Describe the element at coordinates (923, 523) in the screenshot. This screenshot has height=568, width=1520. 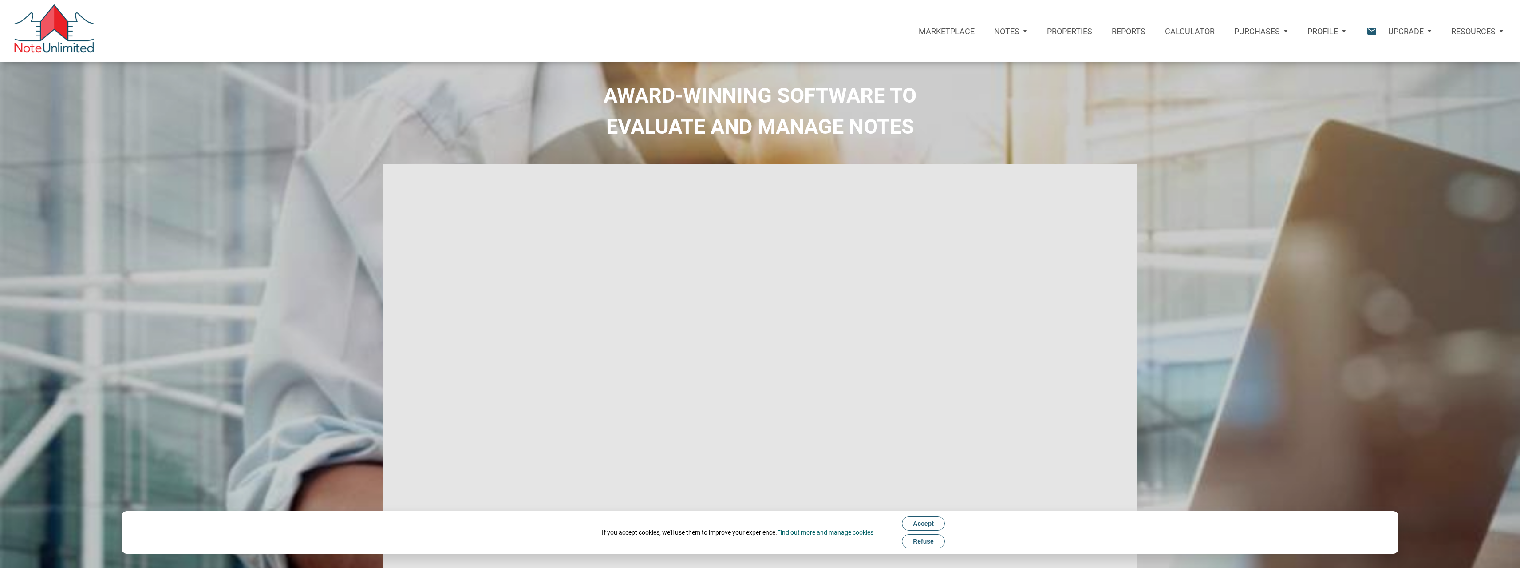
I see `span: Accept` at that location.